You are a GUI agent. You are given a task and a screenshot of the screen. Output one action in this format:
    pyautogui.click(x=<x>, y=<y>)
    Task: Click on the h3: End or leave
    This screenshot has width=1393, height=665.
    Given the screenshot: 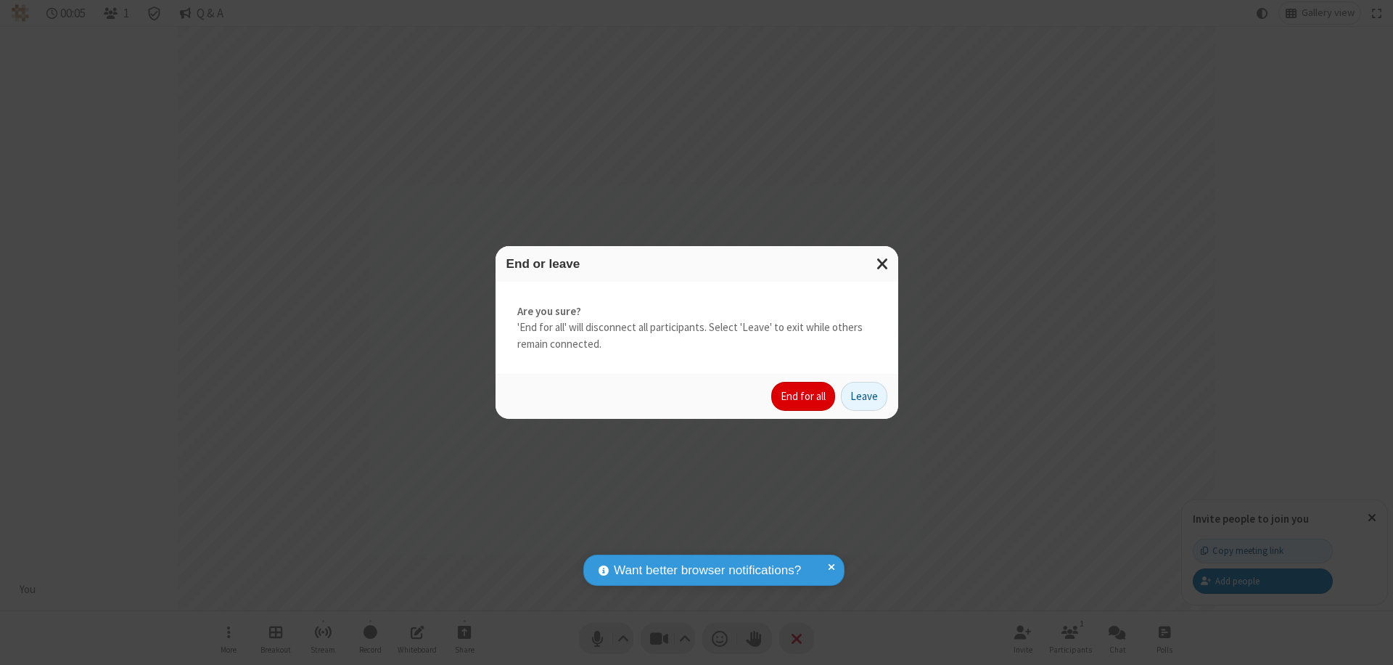 What is the action you would take?
    pyautogui.click(x=697, y=263)
    